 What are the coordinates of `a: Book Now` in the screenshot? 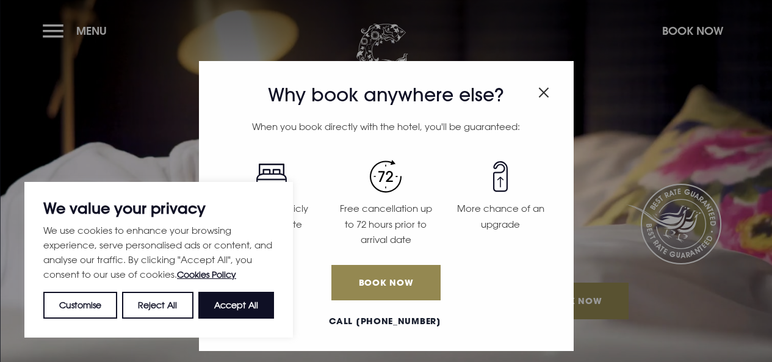 It's located at (386, 283).